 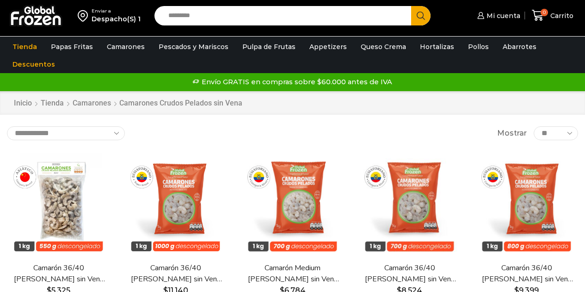 What do you see at coordinates (116, 11) in the screenshot?
I see `div: Enviar a` at bounding box center [116, 11].